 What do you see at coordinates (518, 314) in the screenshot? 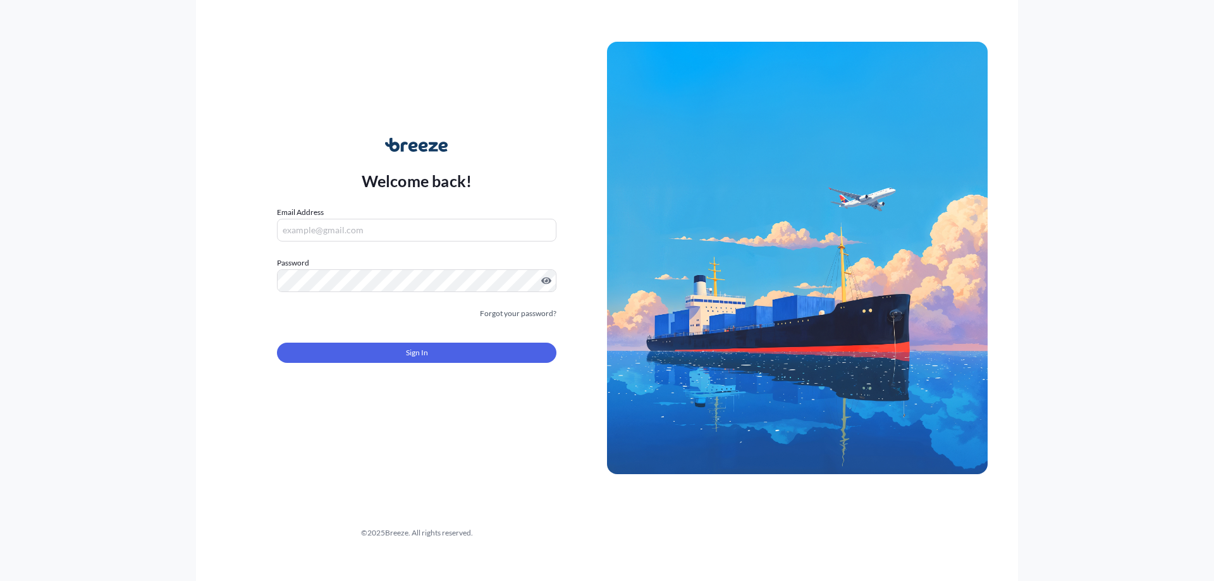
I see `a: Forgot your password?` at bounding box center [518, 314].